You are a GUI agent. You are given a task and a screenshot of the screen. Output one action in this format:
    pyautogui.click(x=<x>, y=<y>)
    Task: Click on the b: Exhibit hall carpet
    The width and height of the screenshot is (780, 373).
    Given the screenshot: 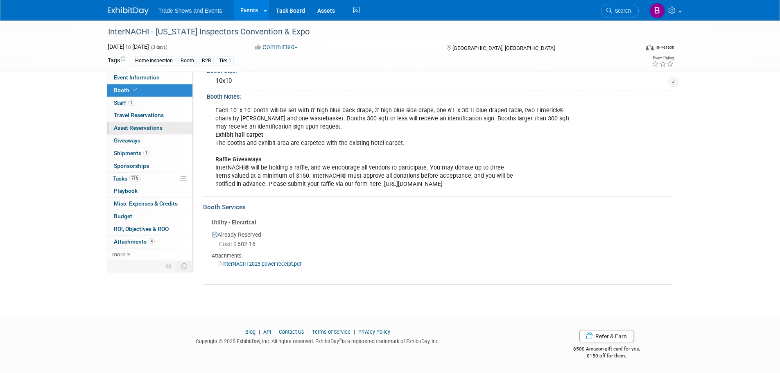 What is the action you would take?
    pyautogui.click(x=239, y=135)
    